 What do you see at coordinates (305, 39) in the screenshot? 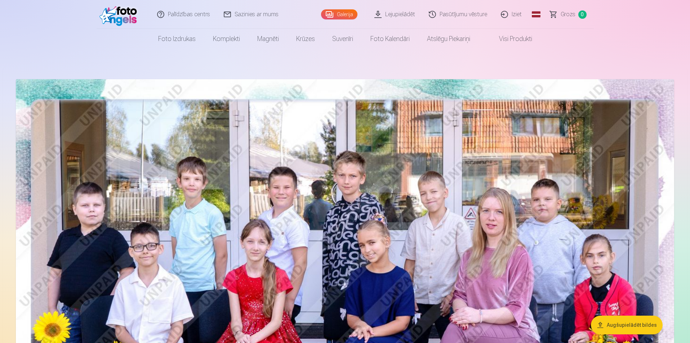
I see `a: Krūzes` at bounding box center [305, 39].